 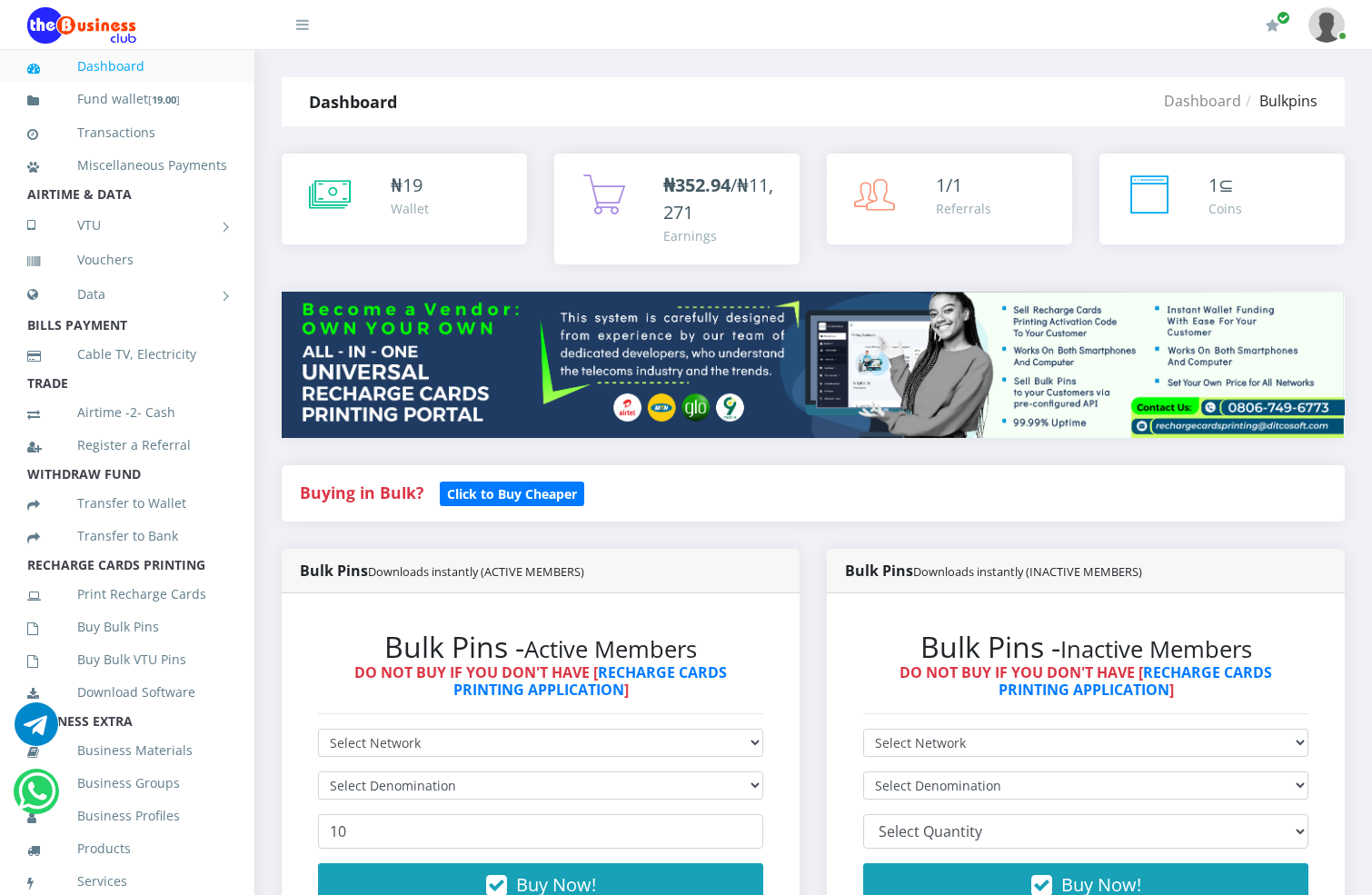 I want to click on strong: Dashboard, so click(x=352, y=102).